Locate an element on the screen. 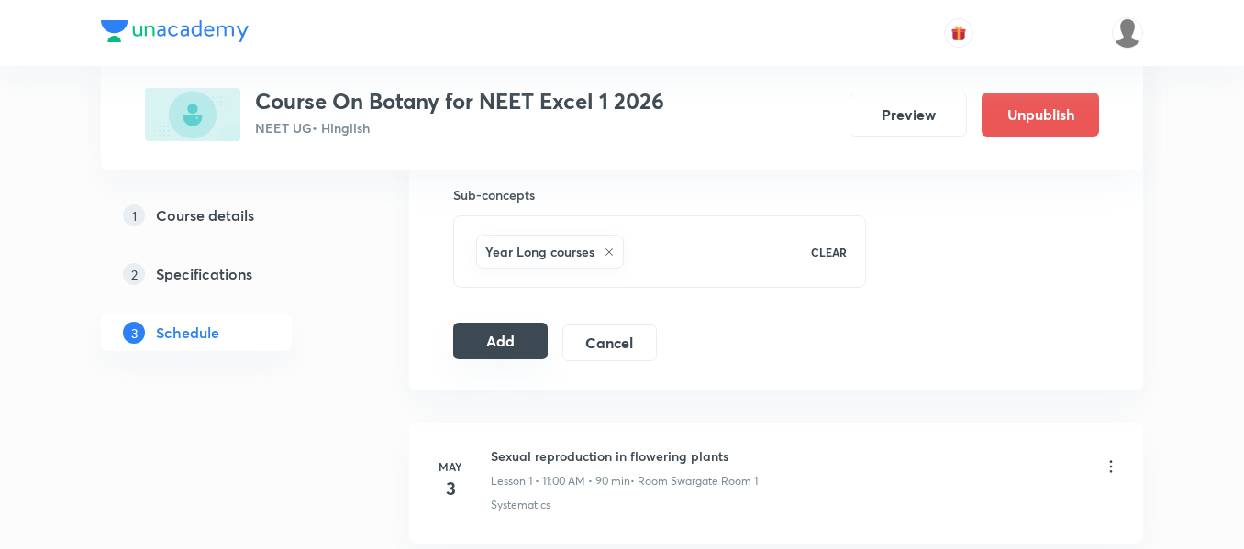 This screenshot has height=549, width=1244. button: avatar is located at coordinates (959, 33).